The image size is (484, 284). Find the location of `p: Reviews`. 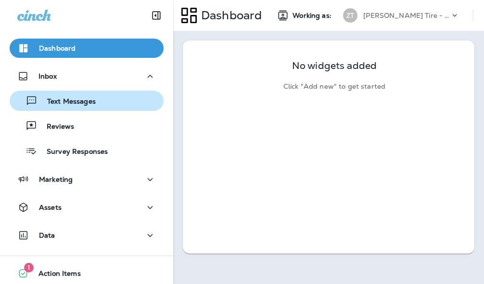

p: Reviews is located at coordinates (55, 127).